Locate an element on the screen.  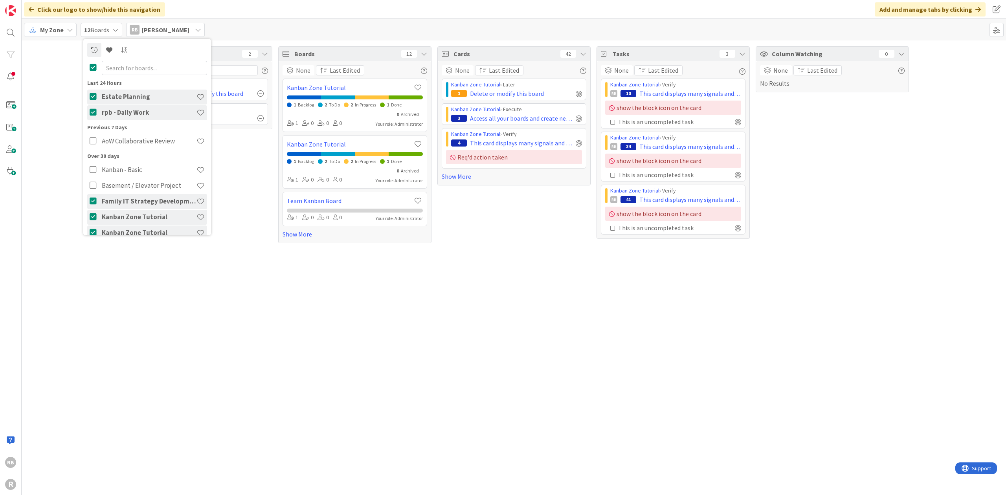
div: 34 is located at coordinates (628, 147).